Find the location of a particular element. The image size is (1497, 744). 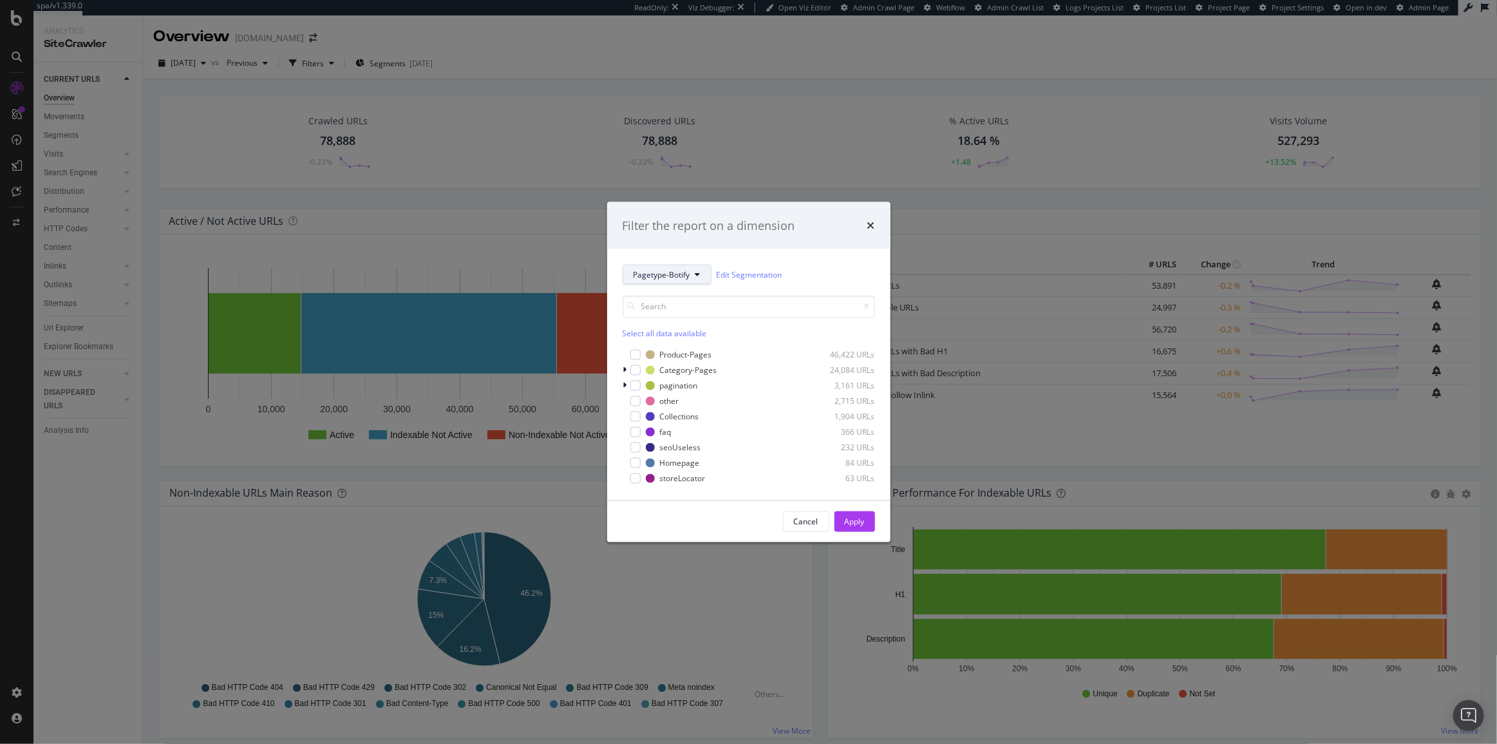

div: 46,422 URLs is located at coordinates (844, 354).